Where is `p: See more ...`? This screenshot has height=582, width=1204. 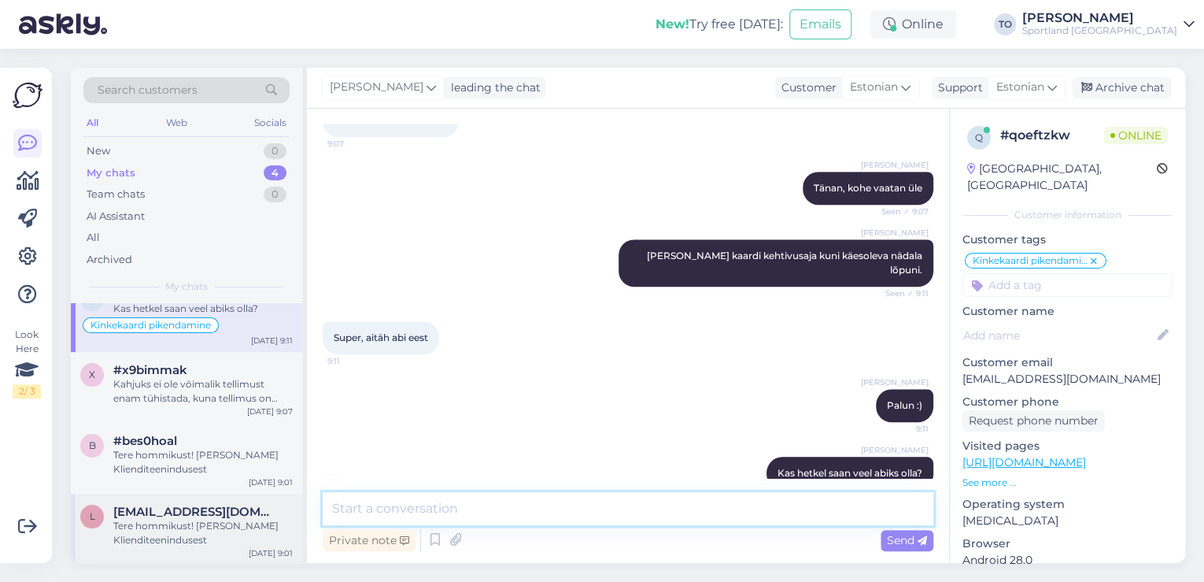
p: See more ... is located at coordinates (1067, 482).